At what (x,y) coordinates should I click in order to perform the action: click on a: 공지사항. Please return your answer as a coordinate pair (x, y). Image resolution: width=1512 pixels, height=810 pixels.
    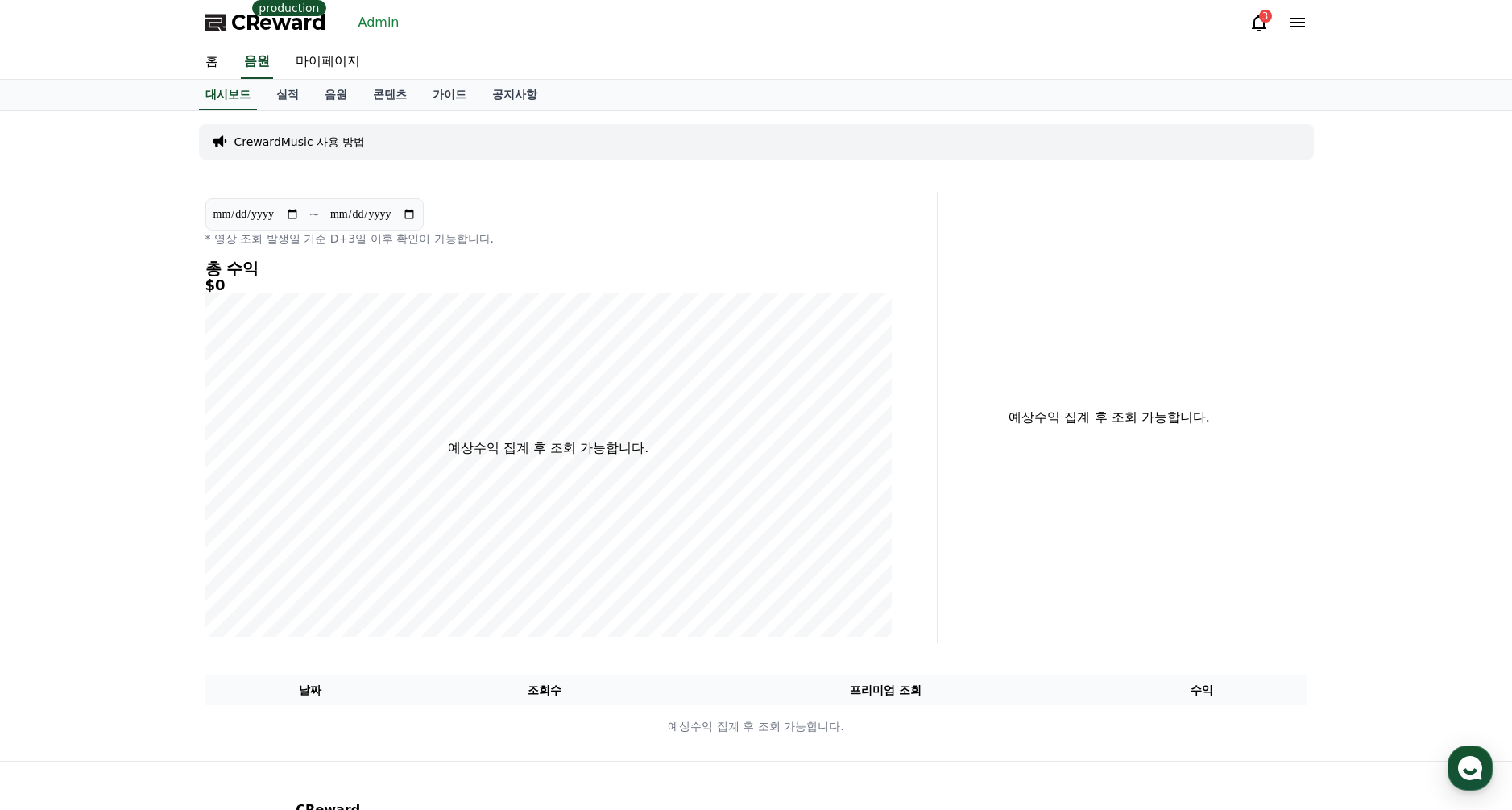
    Looking at the image, I should click on (515, 95).